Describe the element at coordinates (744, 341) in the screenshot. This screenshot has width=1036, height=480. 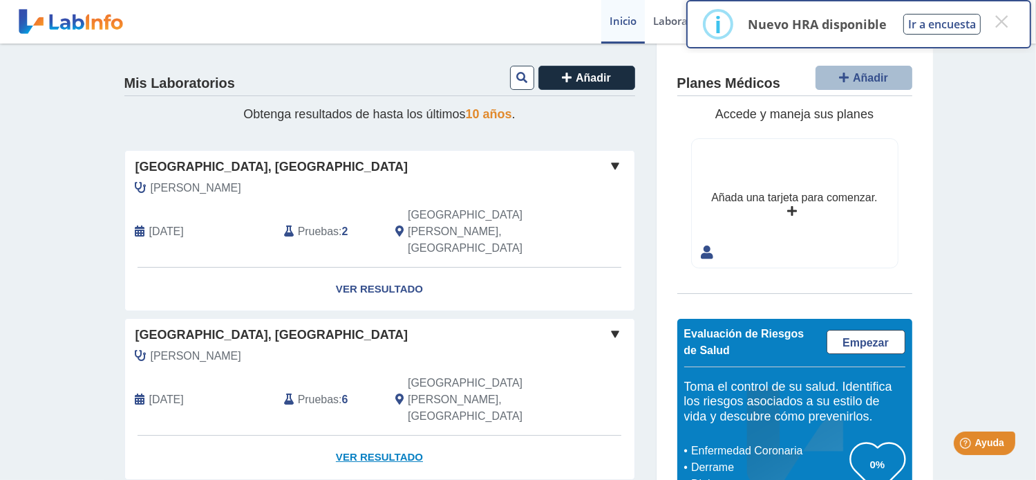
I see `span: Evaluación de Riesgos de Salud` at that location.